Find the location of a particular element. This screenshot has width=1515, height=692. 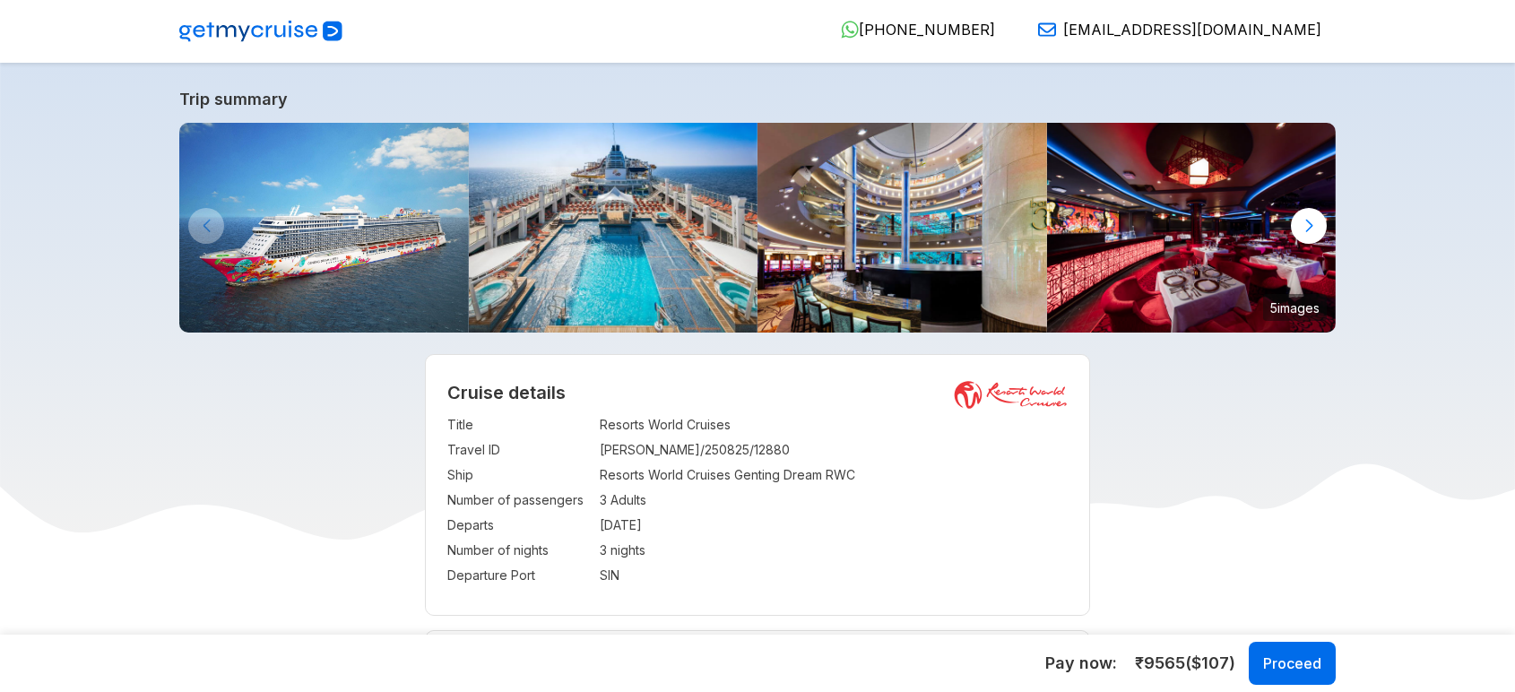

img: Email is located at coordinates (1047, 30).